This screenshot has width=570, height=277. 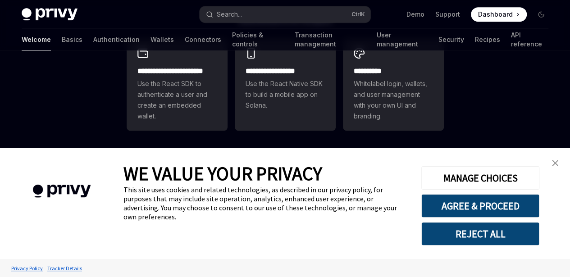 I want to click on span: Use the React SDK to authenticate a user and create an embedded wallet., so click(x=177, y=100).